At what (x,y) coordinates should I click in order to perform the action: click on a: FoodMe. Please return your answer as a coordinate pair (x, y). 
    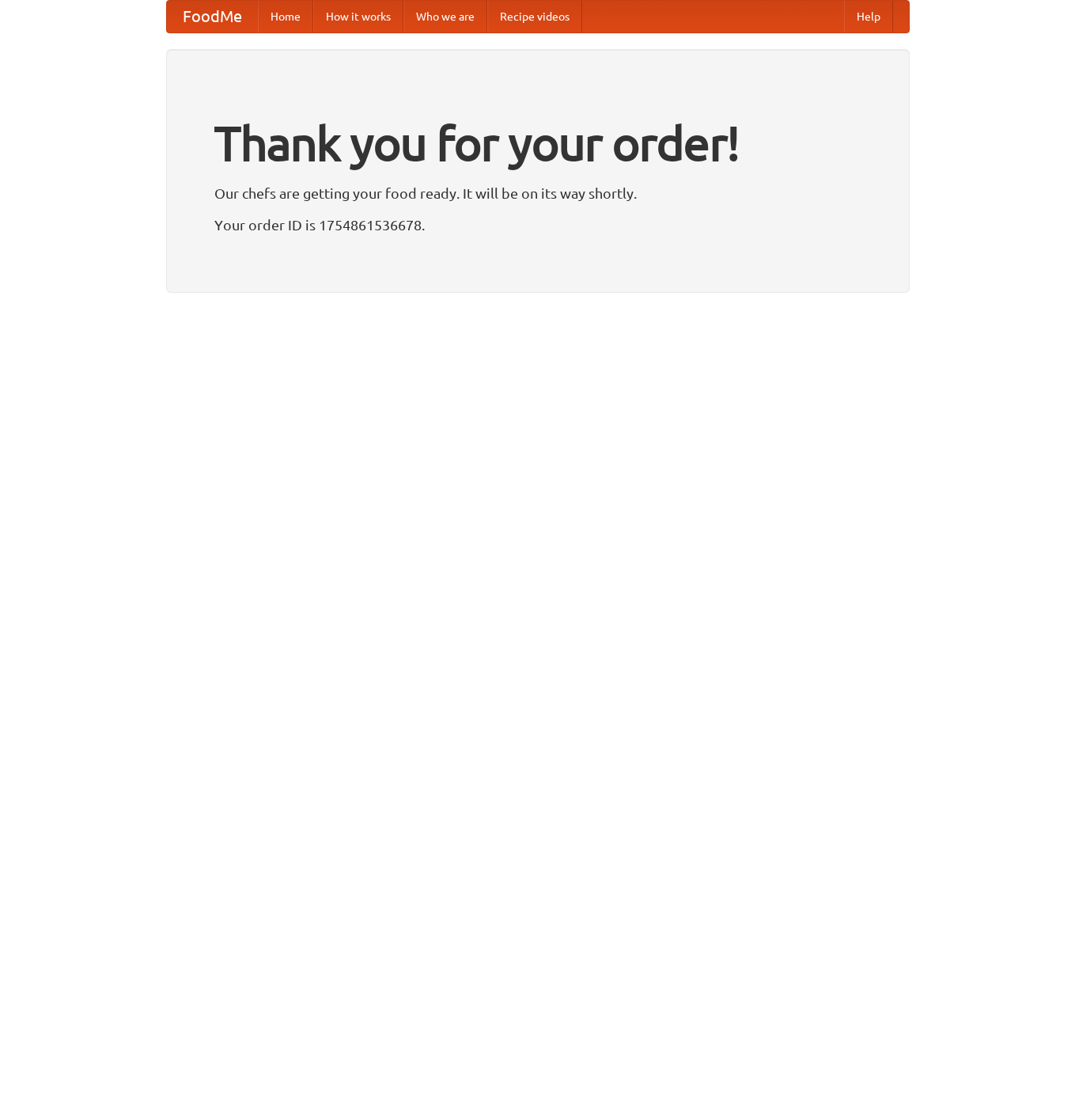
    Looking at the image, I should click on (212, 16).